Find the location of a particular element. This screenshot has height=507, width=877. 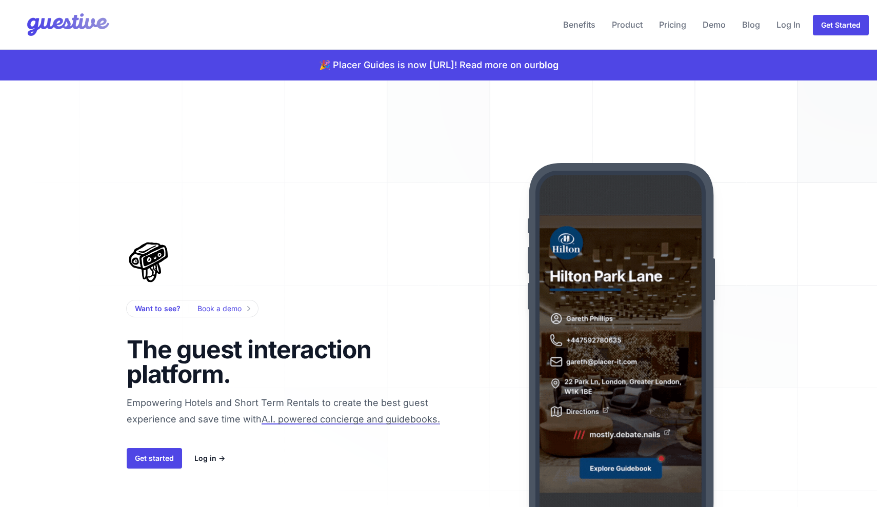

a: Get started is located at coordinates (154, 459).